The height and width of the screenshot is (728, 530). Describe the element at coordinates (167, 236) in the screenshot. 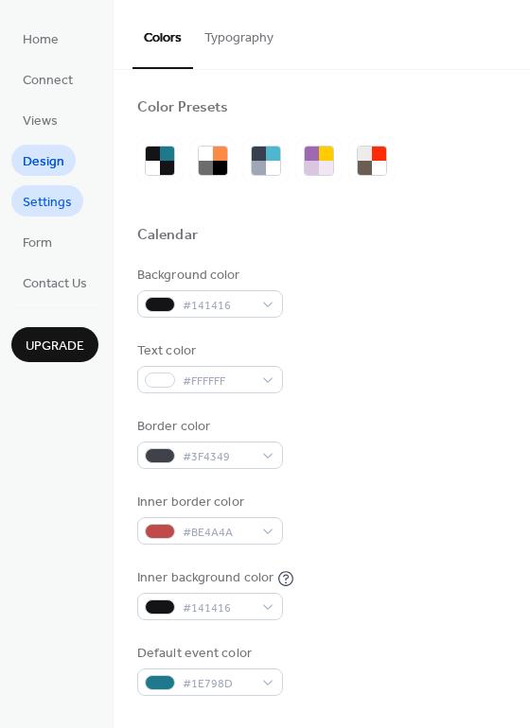

I see `div: Calendar` at that location.